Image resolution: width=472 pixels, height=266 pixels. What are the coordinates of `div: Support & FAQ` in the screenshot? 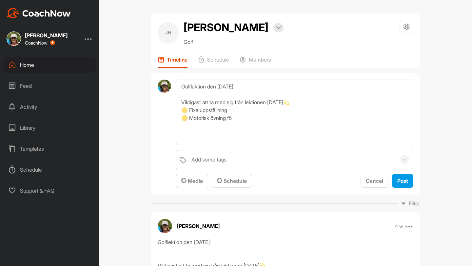 It's located at (50, 191).